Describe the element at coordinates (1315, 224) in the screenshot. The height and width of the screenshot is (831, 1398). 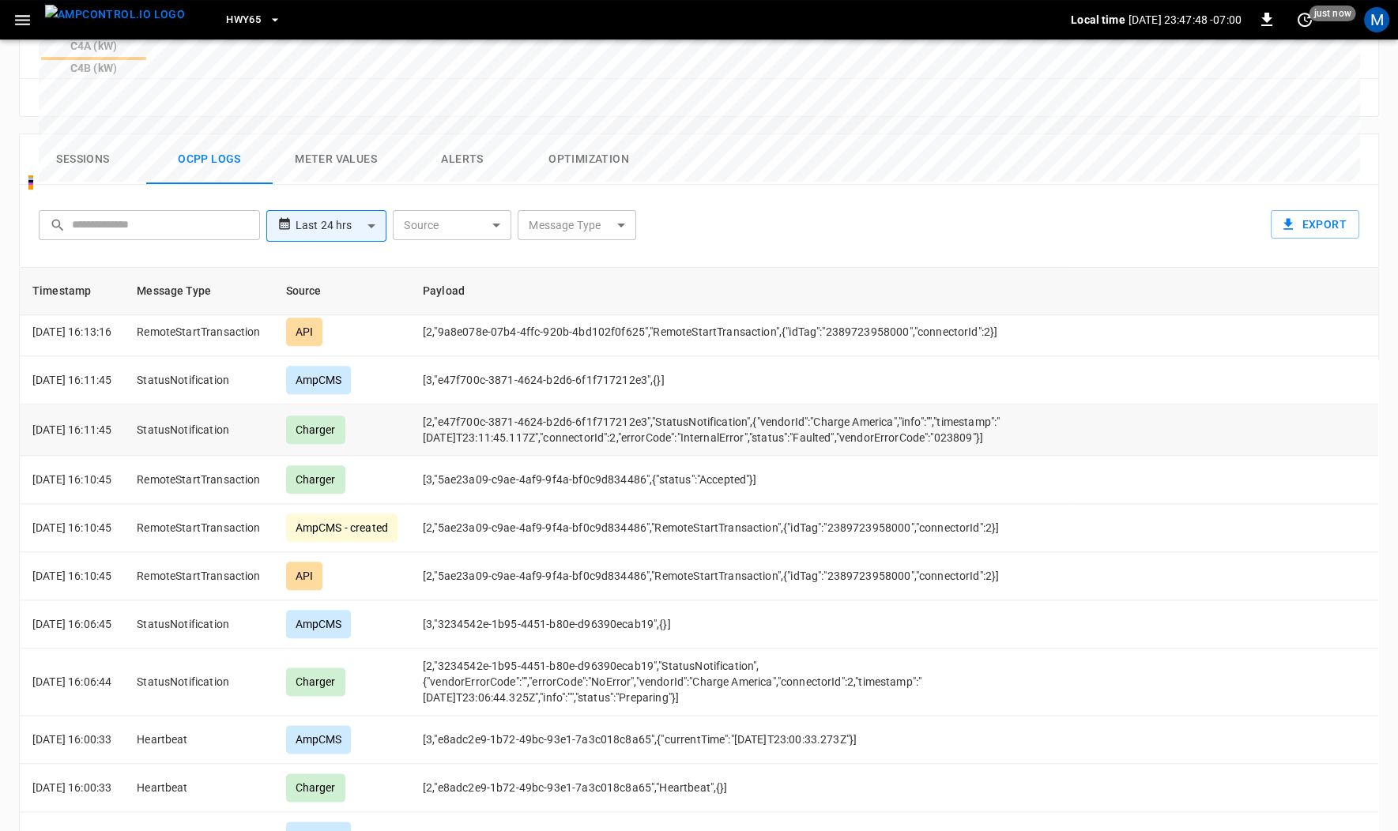
I see `button: Export` at that location.